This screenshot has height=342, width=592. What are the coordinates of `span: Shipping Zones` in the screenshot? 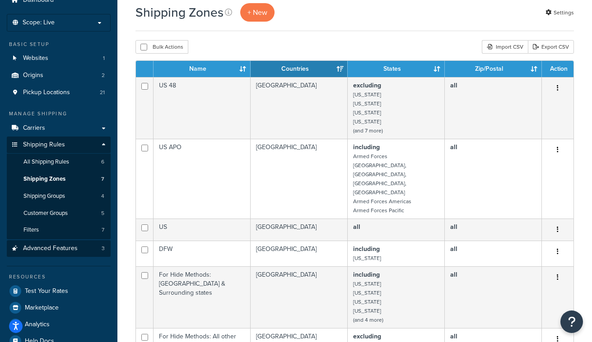 It's located at (44, 179).